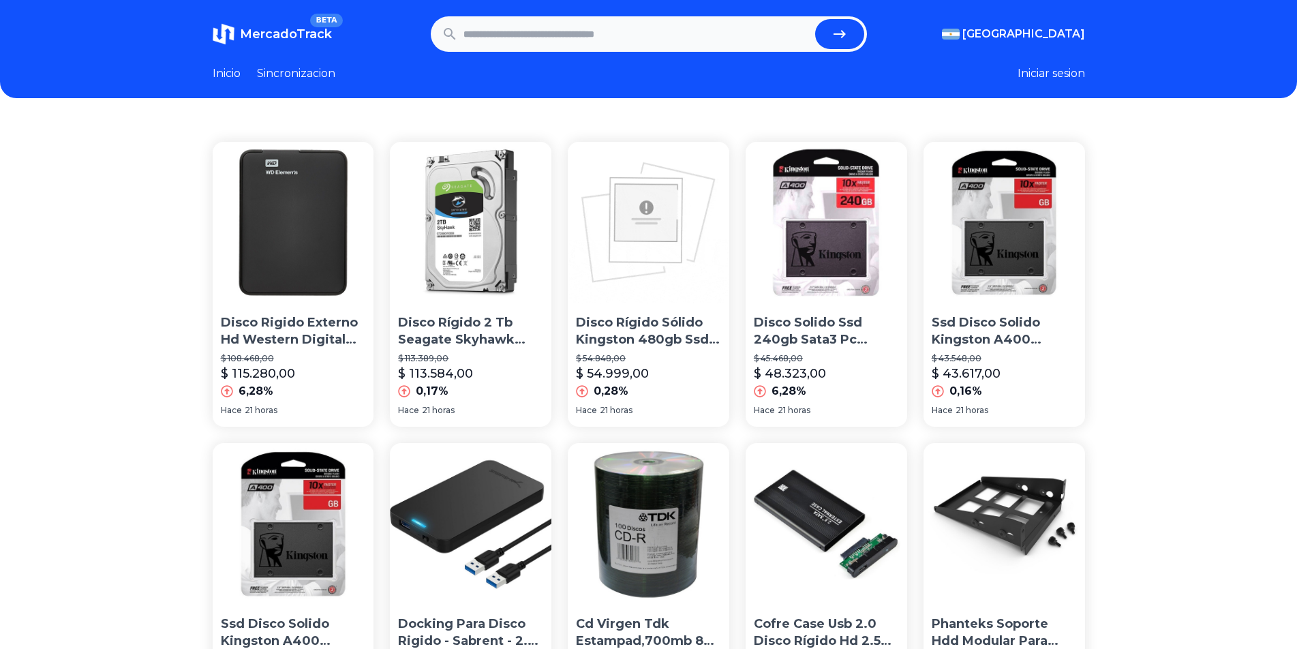 This screenshot has height=649, width=1297. I want to click on a: Disco Rígido 2 Tb Seagate Skyhawk Simil Purple Wd Dvr CctDisco Rígido 2 Tb Seagate Skyhawk Simil ..., so click(470, 284).